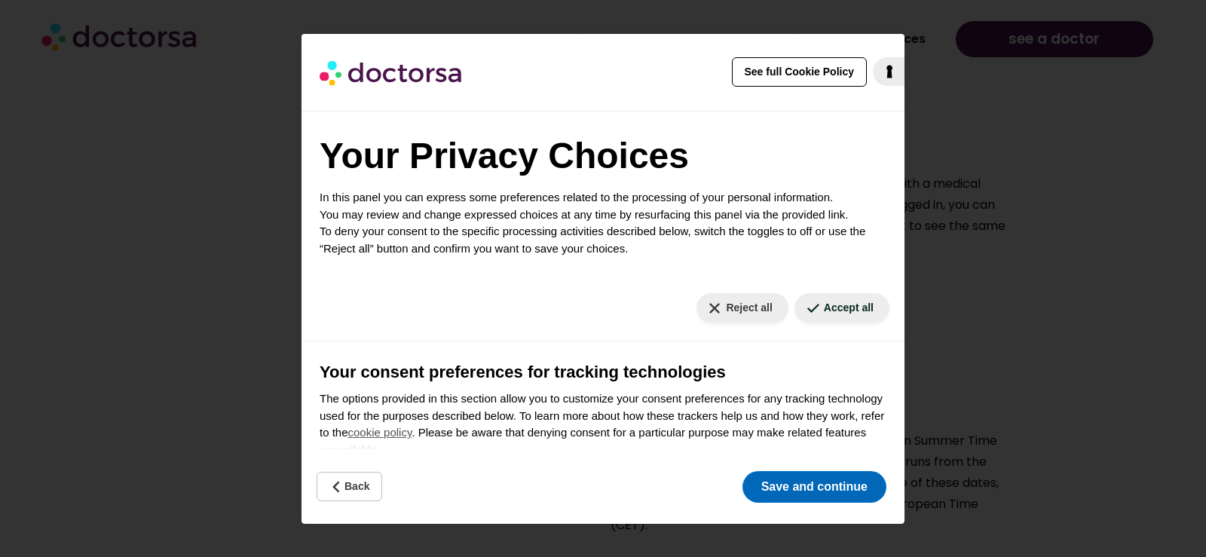  What do you see at coordinates (603, 372) in the screenshot?
I see `h3: Your consent preferences for tracking technologies` at bounding box center [603, 372].